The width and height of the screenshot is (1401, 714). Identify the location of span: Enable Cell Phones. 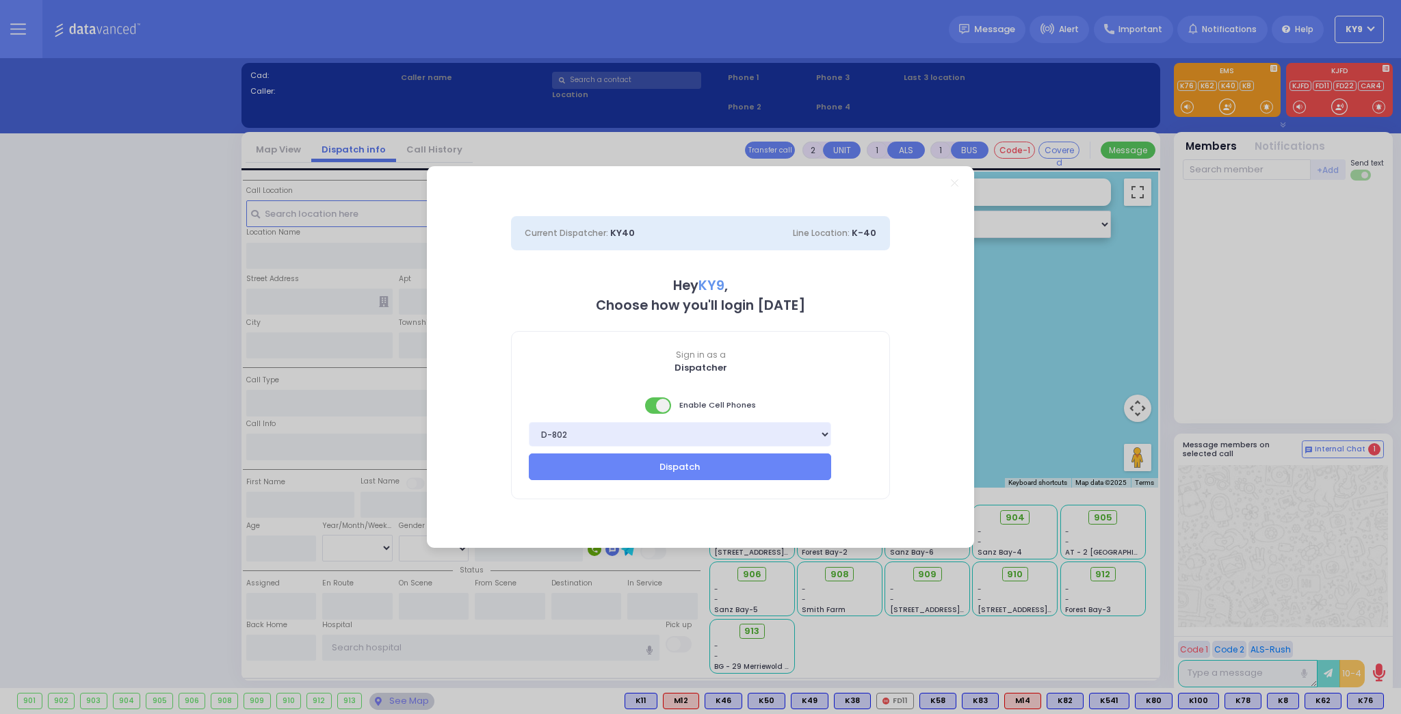
(700, 406).